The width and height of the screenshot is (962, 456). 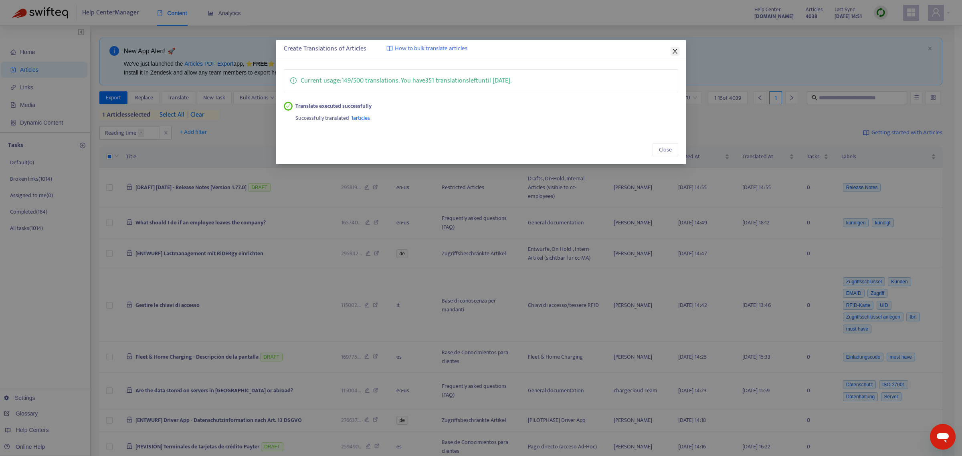 What do you see at coordinates (333, 106) in the screenshot?
I see `strong: Translate executed successfully` at bounding box center [333, 106].